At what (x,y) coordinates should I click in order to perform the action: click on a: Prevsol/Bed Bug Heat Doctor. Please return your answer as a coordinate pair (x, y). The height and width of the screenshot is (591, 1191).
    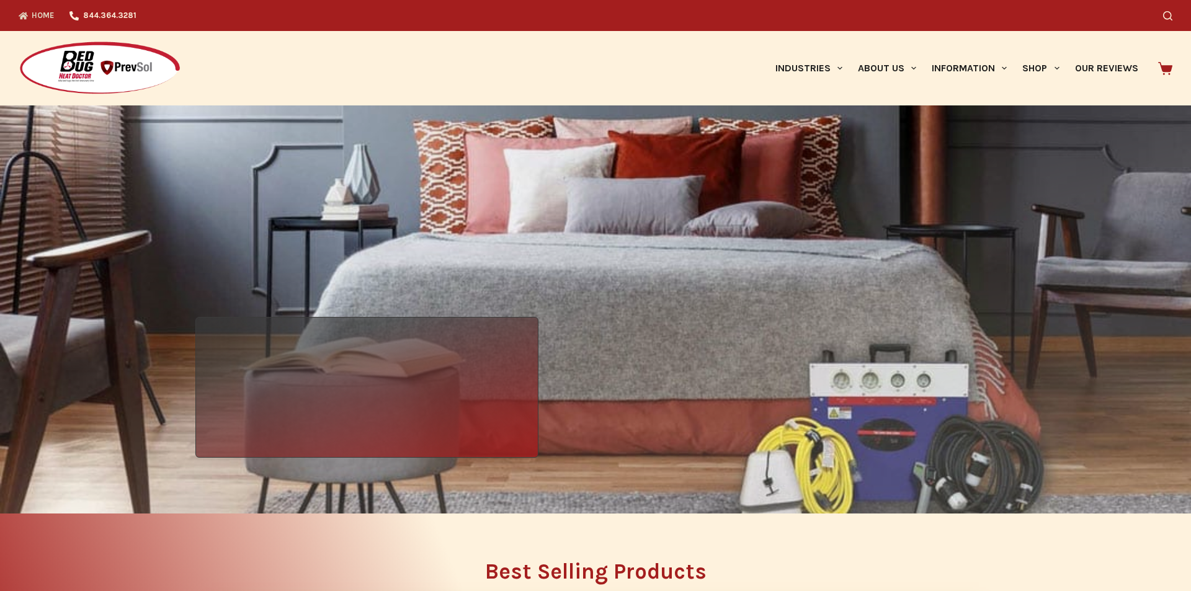
    Looking at the image, I should click on (100, 68).